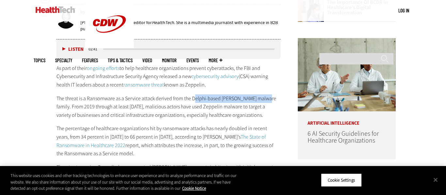 This screenshot has height=195, width=446. I want to click on button: Cookie Settings, so click(341, 180).